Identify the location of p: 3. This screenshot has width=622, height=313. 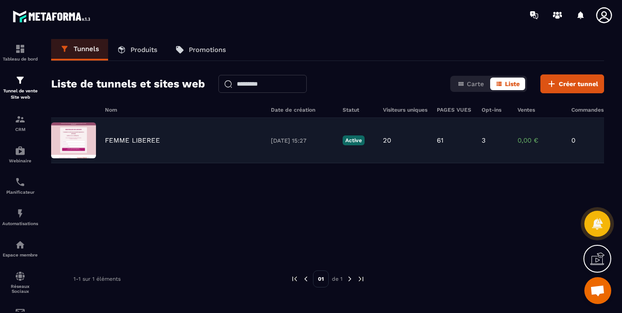
(483, 140).